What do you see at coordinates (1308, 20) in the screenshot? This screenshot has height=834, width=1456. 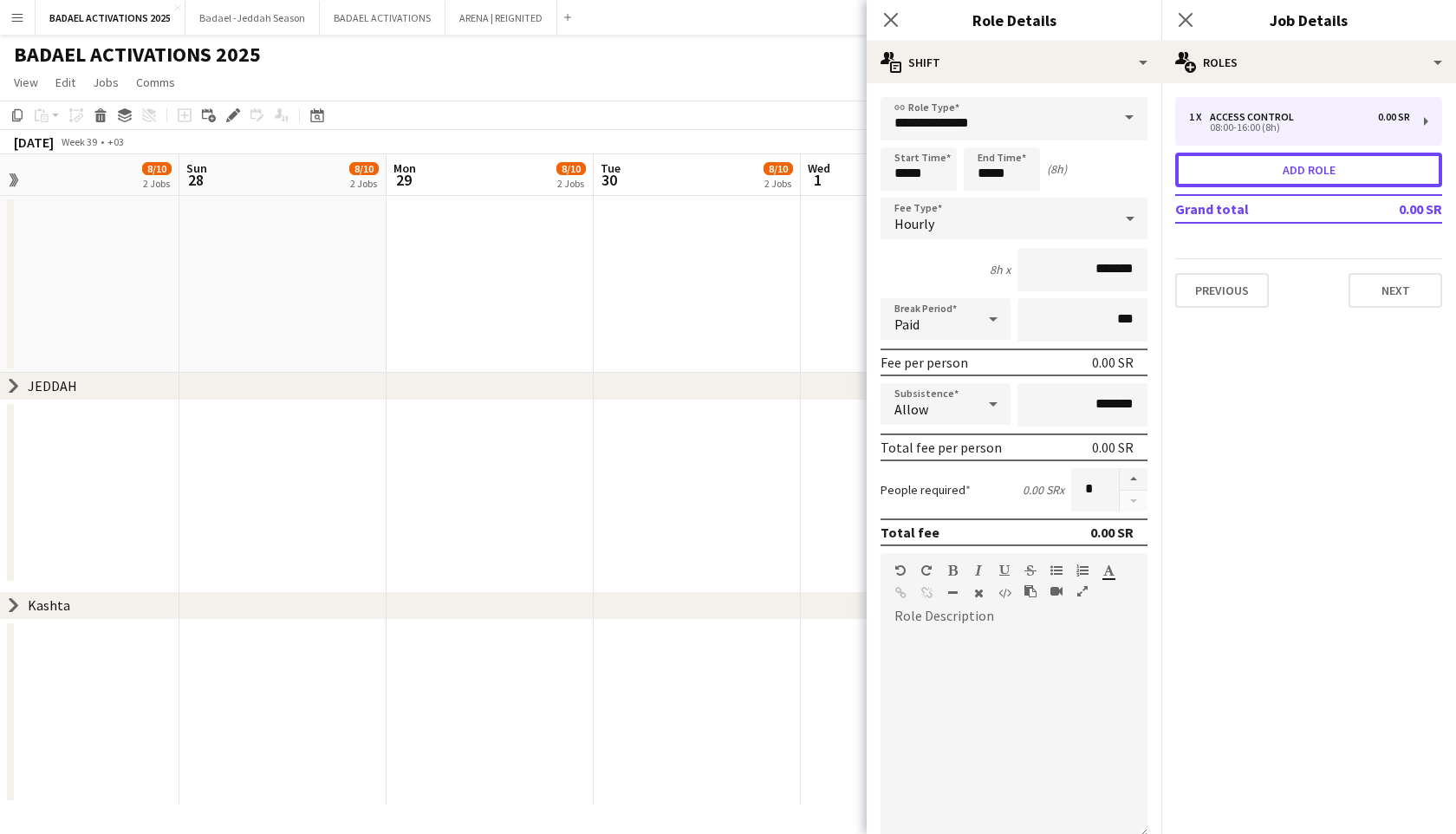 I see `h3: Job Details` at bounding box center [1308, 20].